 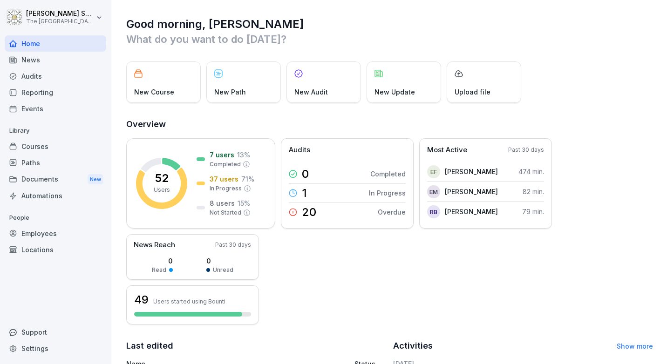 I want to click on a: Courses, so click(x=55, y=146).